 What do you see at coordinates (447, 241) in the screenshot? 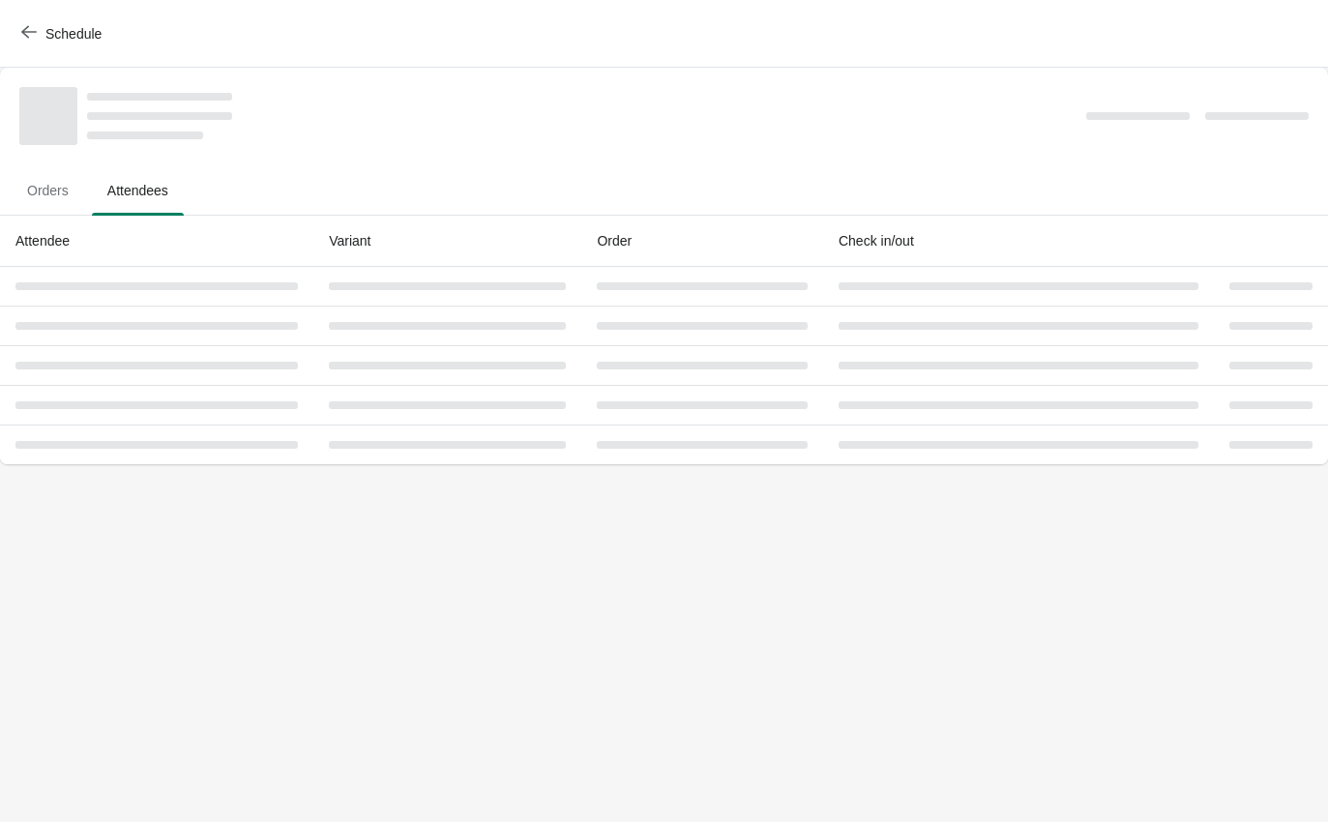
I see `th: Variant` at bounding box center [447, 241].